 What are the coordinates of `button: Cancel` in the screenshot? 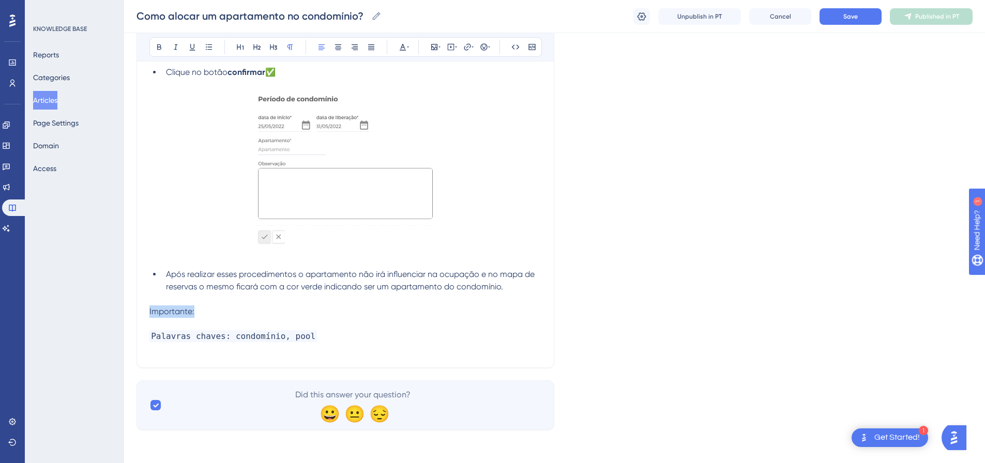 It's located at (780, 17).